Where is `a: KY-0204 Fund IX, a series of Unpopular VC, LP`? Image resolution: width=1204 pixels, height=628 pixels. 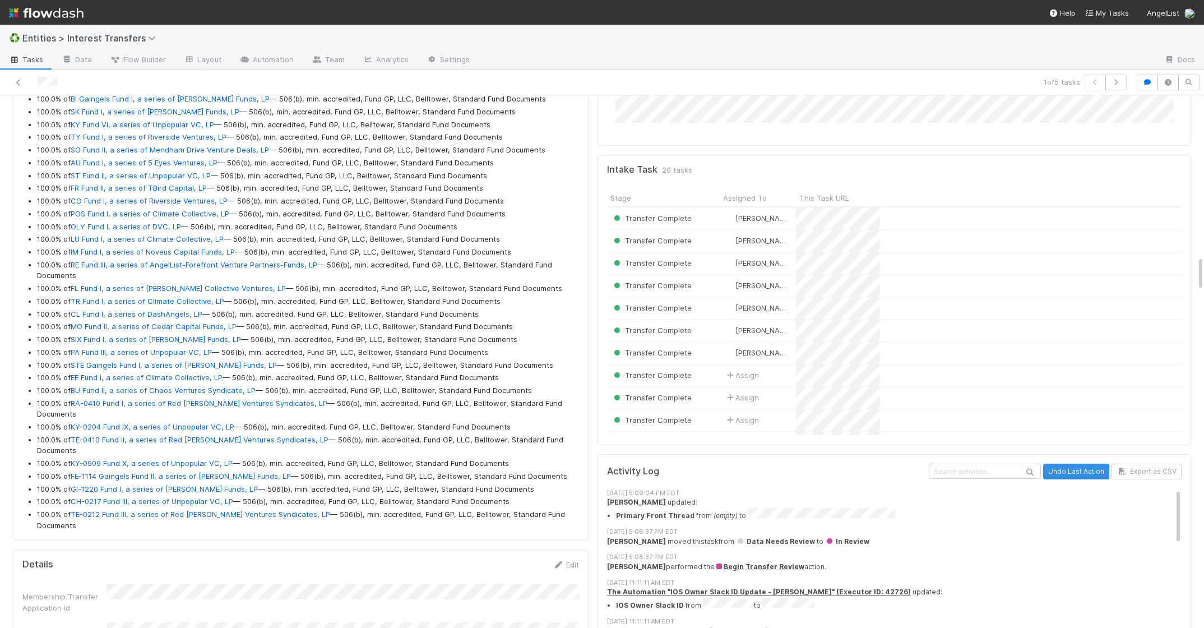
a: KY-0204 Fund IX, a series of Unpopular VC, LP is located at coordinates (152, 426).